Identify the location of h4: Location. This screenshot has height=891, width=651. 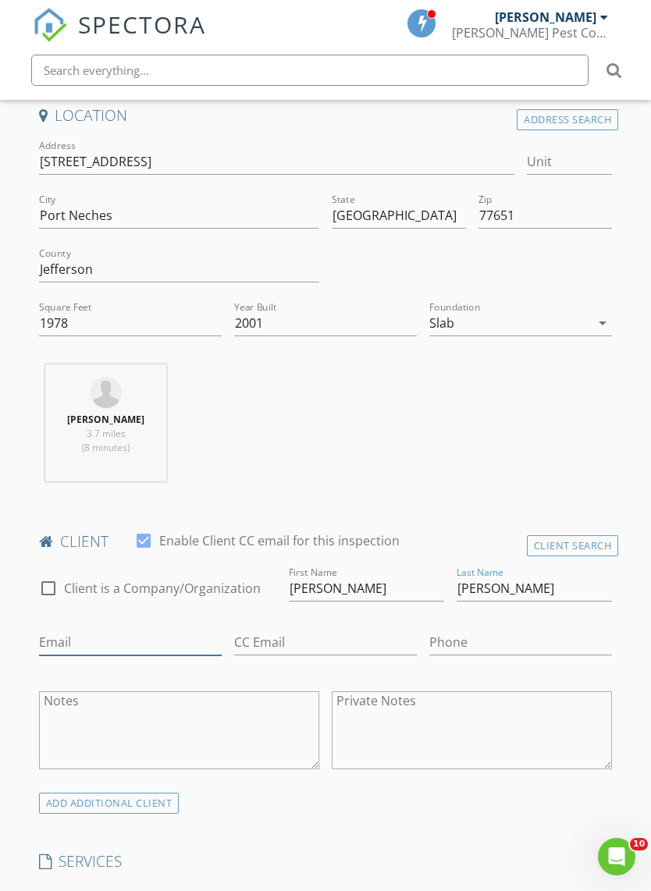
(325, 115).